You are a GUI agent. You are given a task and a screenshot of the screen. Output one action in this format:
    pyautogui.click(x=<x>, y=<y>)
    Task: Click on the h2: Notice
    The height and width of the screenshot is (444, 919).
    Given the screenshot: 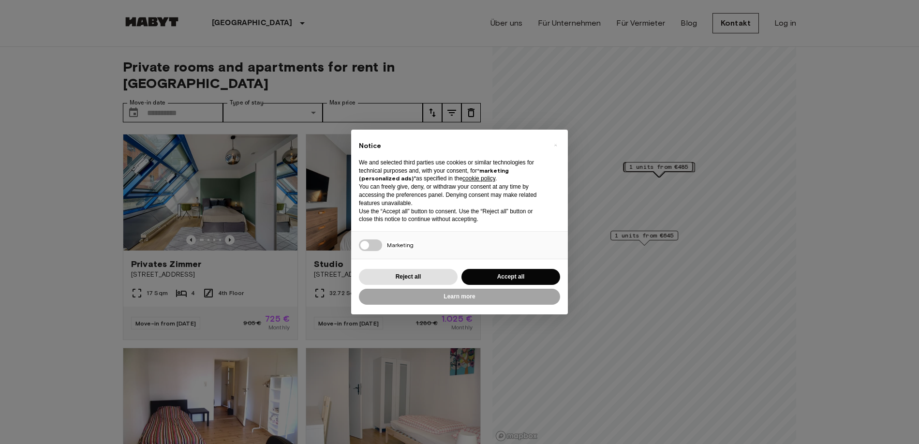 What is the action you would take?
    pyautogui.click(x=452, y=146)
    